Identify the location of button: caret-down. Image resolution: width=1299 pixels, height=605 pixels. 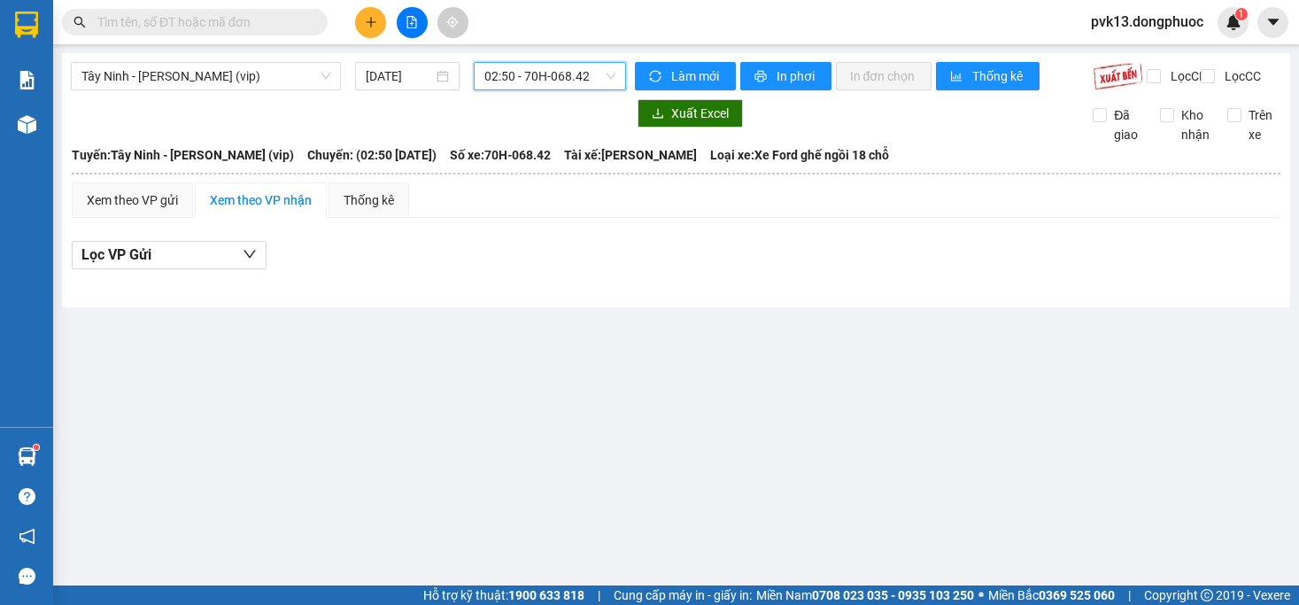
(1272, 22).